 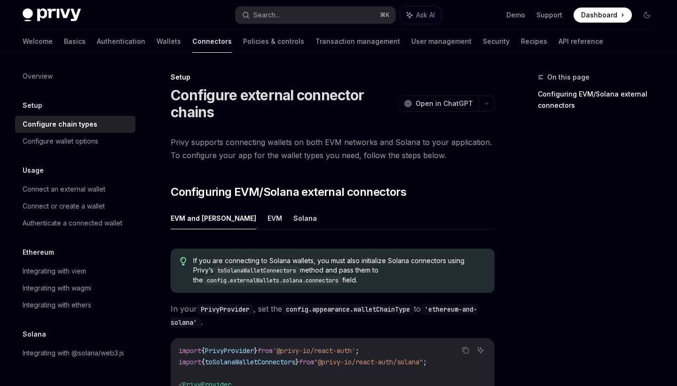 I want to click on a: Authentication, so click(x=121, y=41).